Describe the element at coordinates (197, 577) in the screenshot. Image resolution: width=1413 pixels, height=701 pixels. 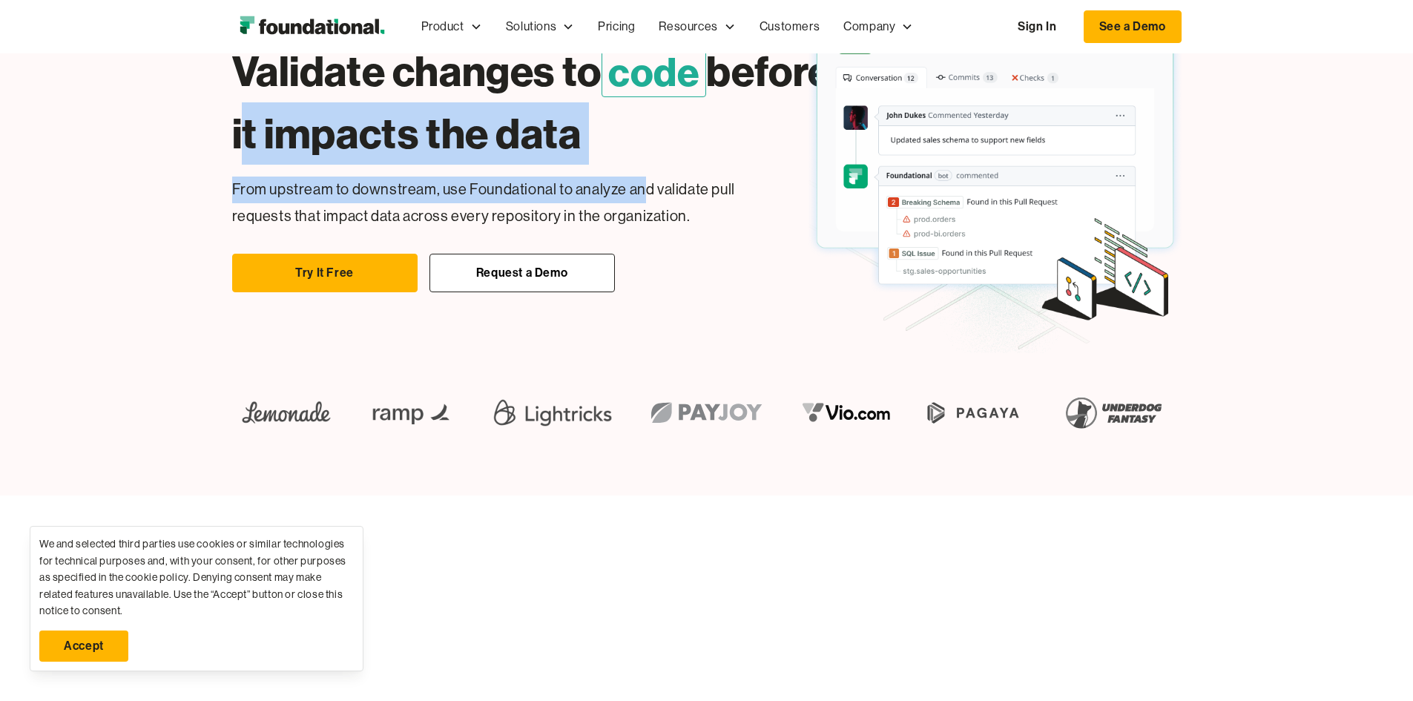
I see `div: We and selected third parties use cookies or similar technologies for technical purposes and, wit...` at that location.